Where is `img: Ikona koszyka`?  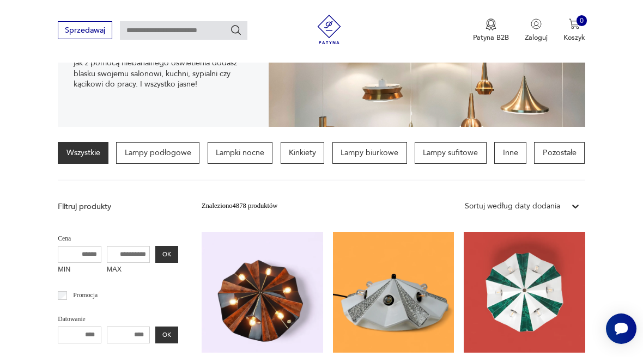
img: Ikona koszyka is located at coordinates (574, 24).